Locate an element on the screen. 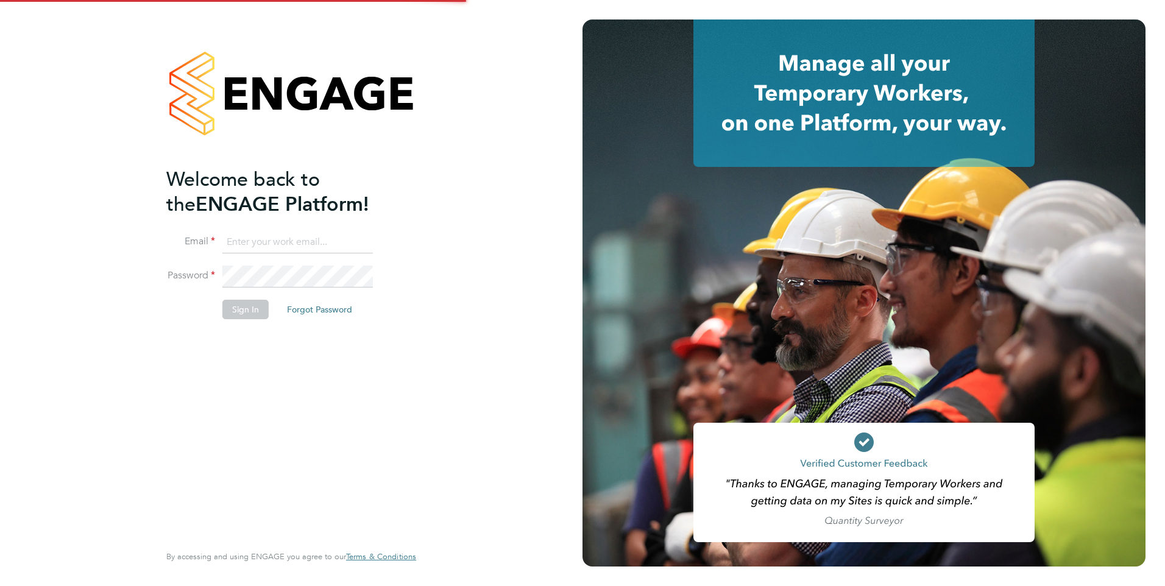 Image resolution: width=1165 pixels, height=586 pixels. a: Terms & Conditions is located at coordinates (381, 557).